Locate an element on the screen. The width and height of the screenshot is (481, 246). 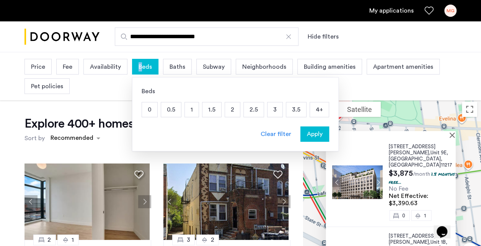
a: Cazamio logo is located at coordinates (62, 37).